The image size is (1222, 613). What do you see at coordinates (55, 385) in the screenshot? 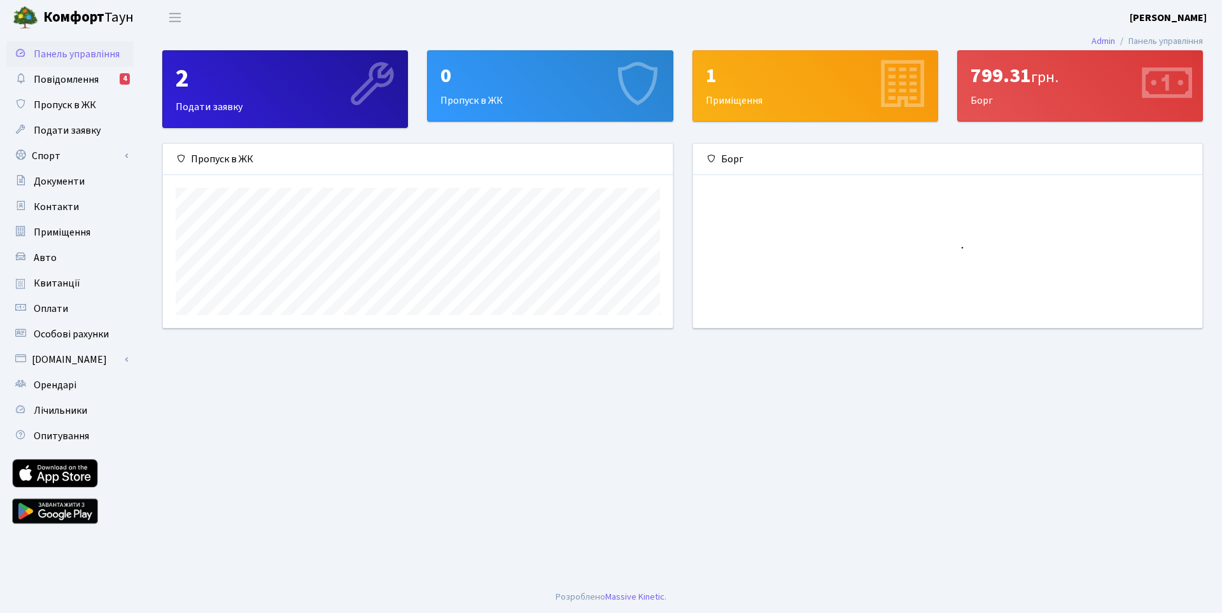
I see `span: Орендарі` at bounding box center [55, 385].